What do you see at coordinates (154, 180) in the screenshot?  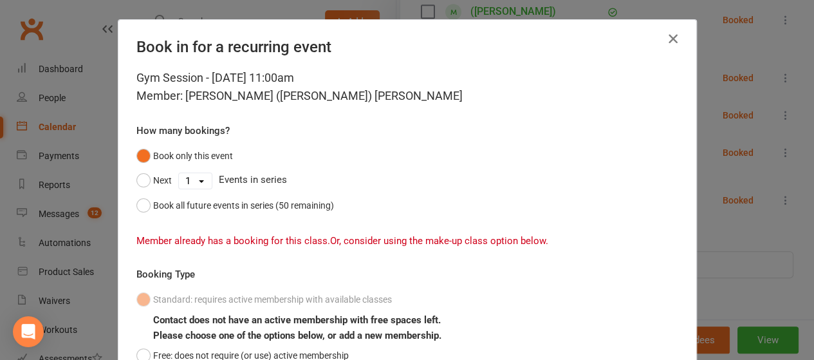 I see `button: Next` at bounding box center [154, 180].